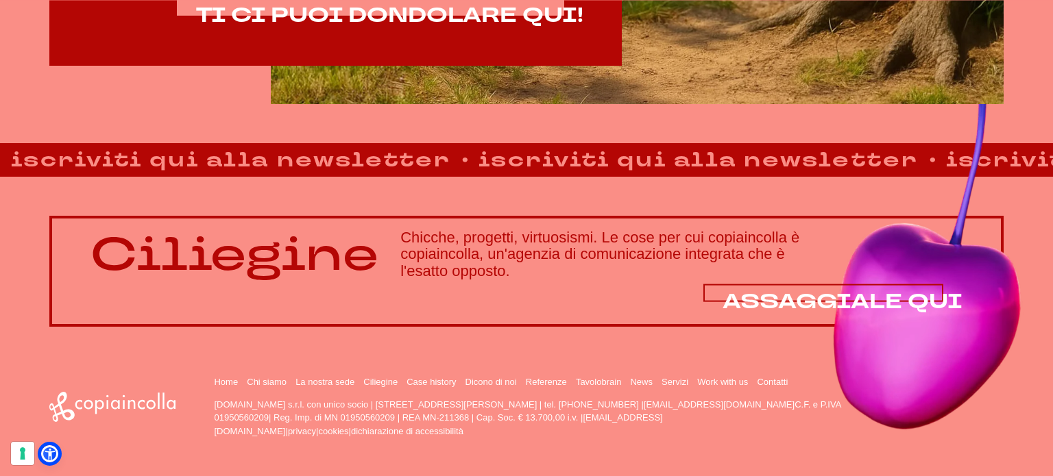 This screenshot has height=476, width=1053. What do you see at coordinates (333, 431) in the screenshot?
I see `a: cookies` at bounding box center [333, 431].